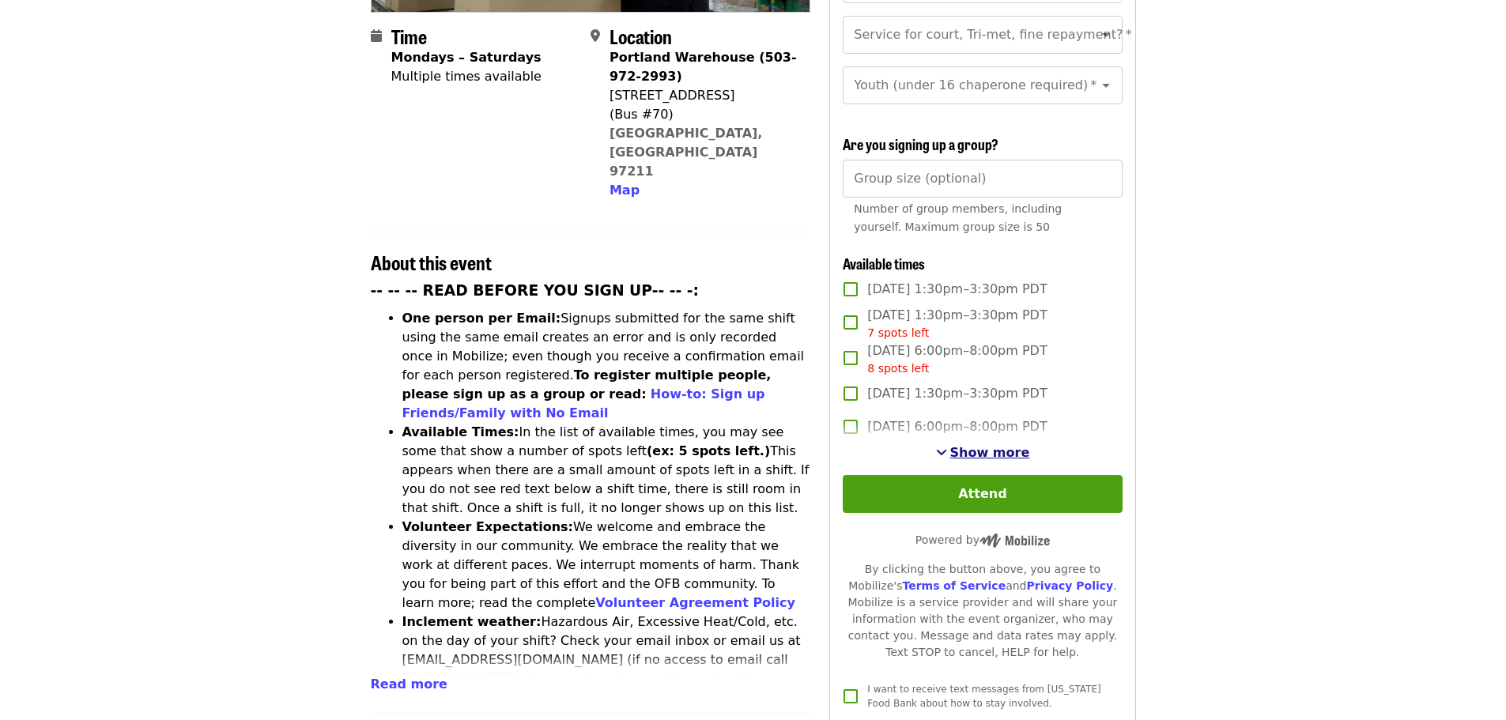 The image size is (1506, 720). What do you see at coordinates (982, 540) in the screenshot?
I see `span: Powered by` at bounding box center [982, 540].